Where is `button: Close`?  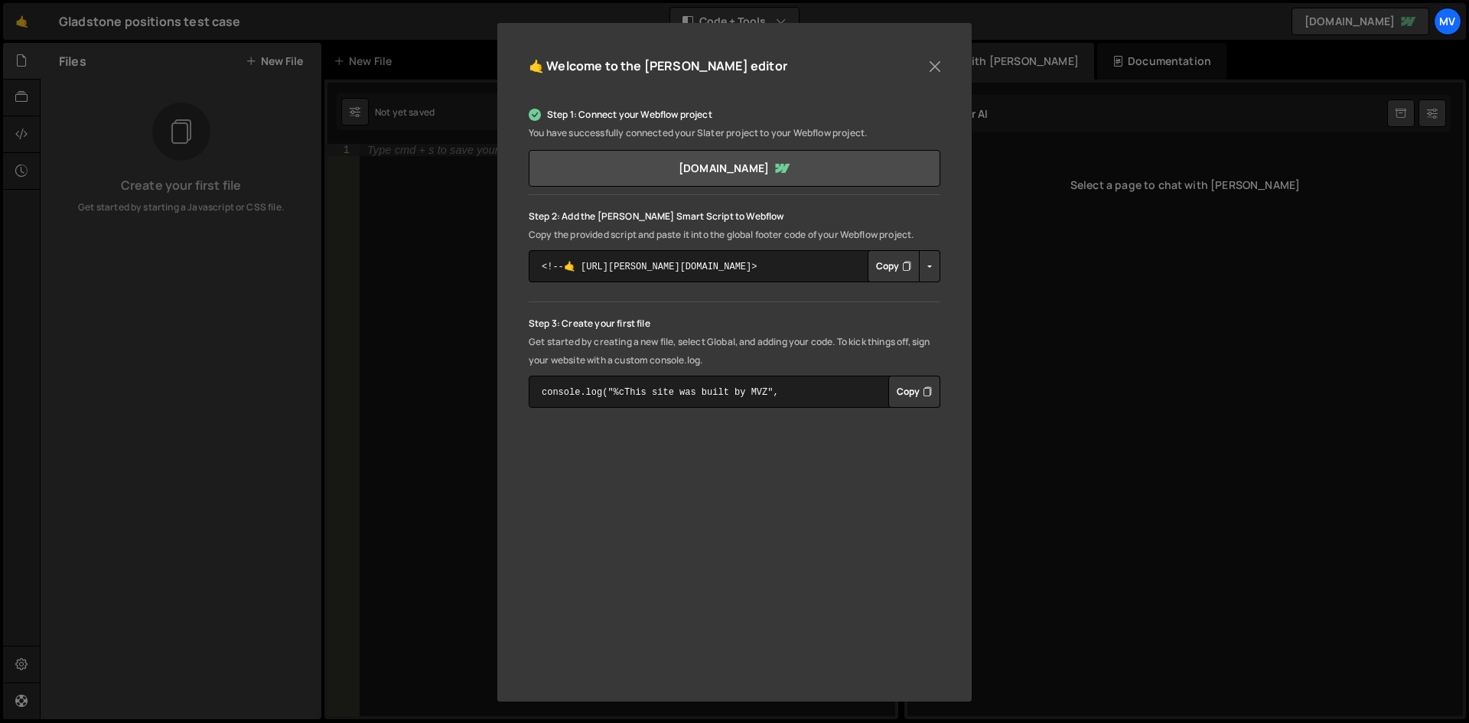 button: Close is located at coordinates (935, 67).